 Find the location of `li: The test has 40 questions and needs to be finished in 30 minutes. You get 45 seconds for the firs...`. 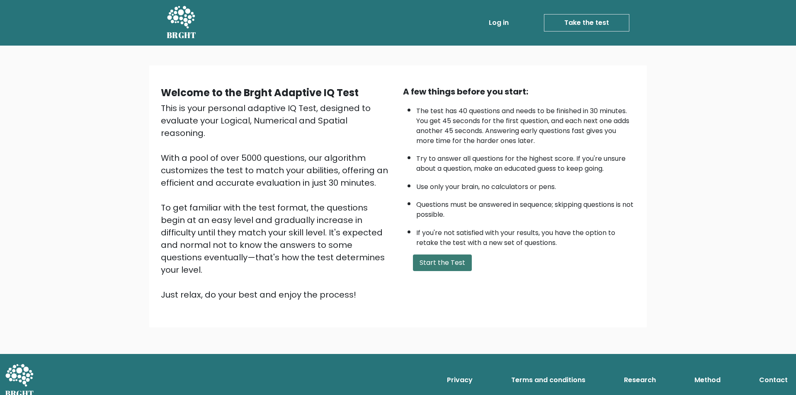

li: The test has 40 questions and needs to be finished in 30 minutes. You get 45 seconds for the firs... is located at coordinates (525, 124).